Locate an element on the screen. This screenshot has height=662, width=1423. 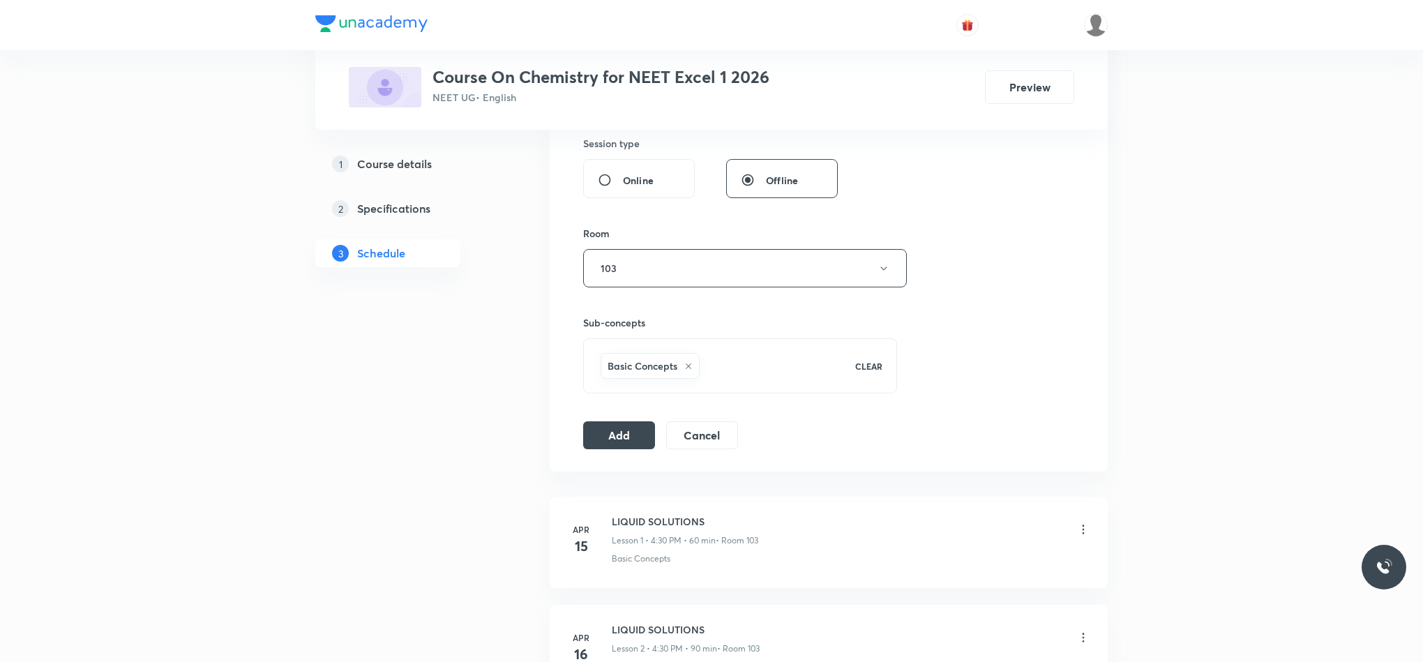
a: 2Specifications is located at coordinates (410, 209).